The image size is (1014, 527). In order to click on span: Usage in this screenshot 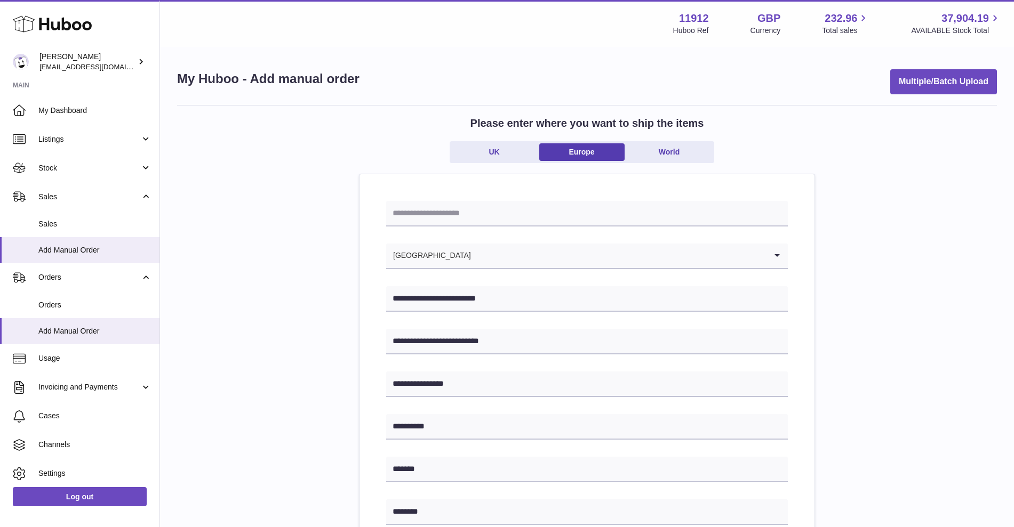, I will do `click(95, 358)`.